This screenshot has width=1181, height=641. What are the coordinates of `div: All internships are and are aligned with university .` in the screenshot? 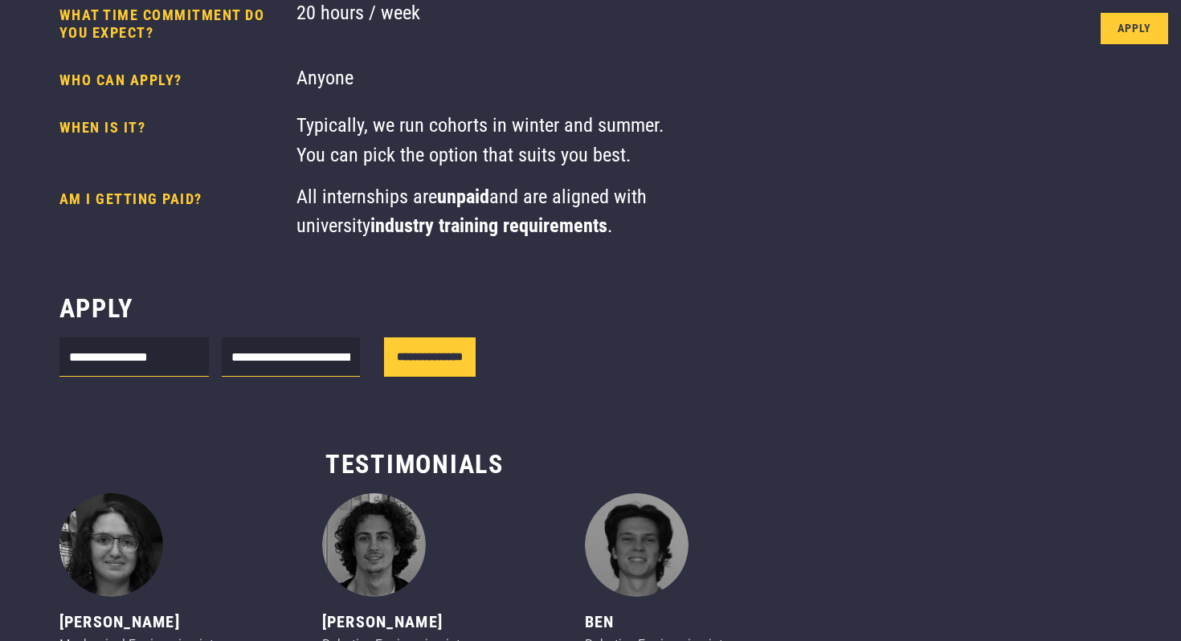 It's located at (483, 211).